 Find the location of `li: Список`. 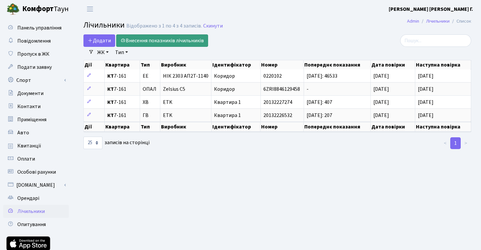

li: Список is located at coordinates (461, 21).